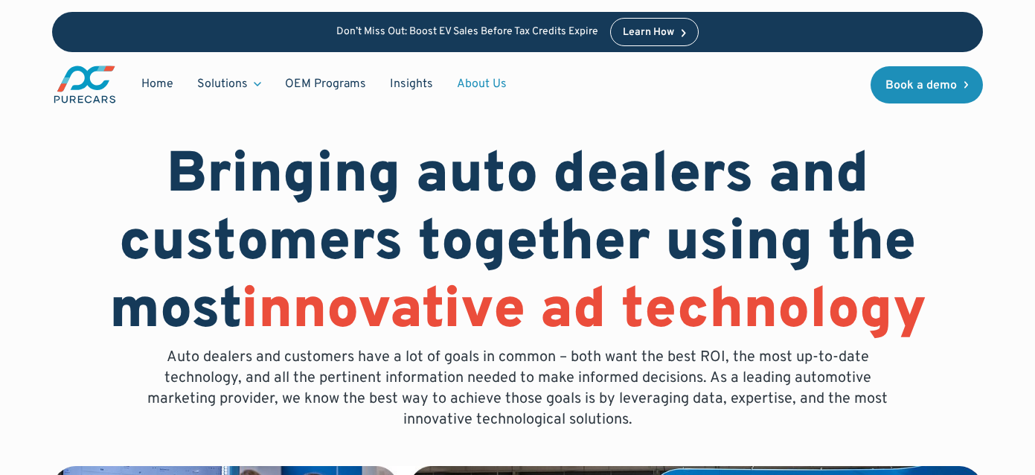  What do you see at coordinates (157, 84) in the screenshot?
I see `a: Home` at bounding box center [157, 84].